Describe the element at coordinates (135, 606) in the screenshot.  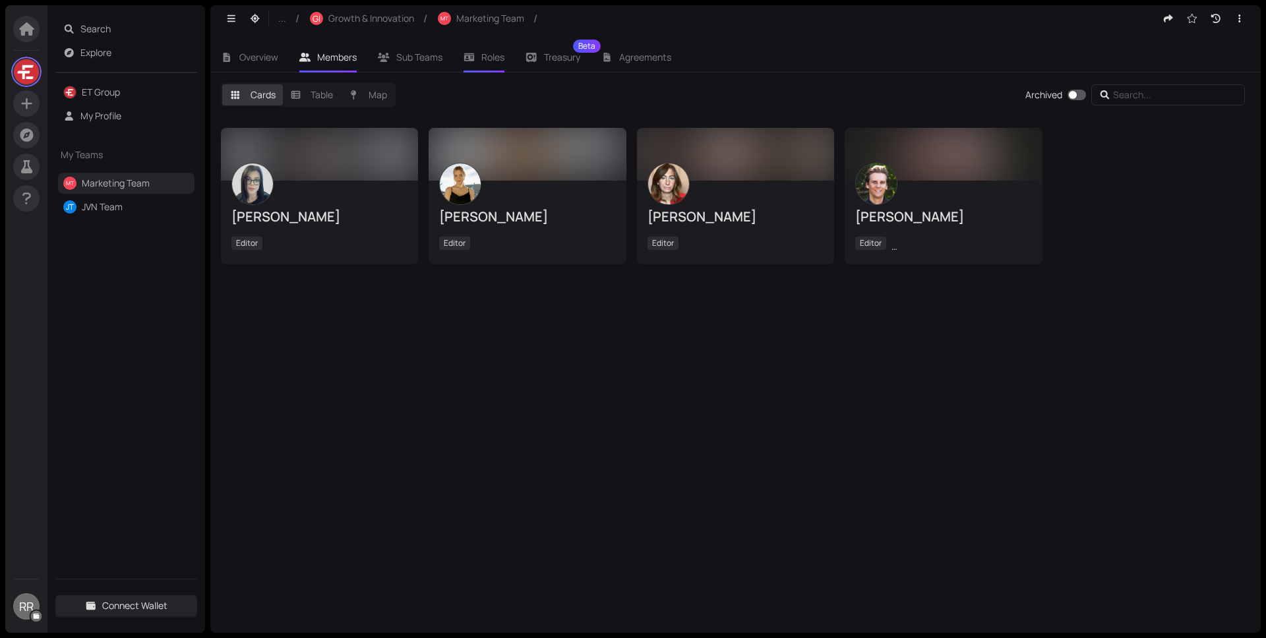
I see `span: Connect Wallet` at that location.